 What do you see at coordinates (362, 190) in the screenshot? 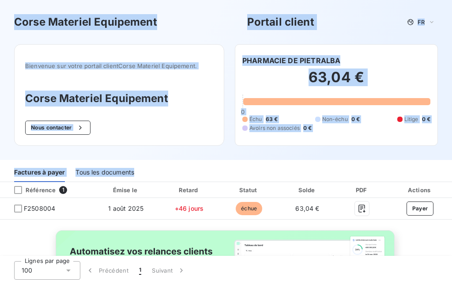
I see `div: PDF` at bounding box center [362, 190].